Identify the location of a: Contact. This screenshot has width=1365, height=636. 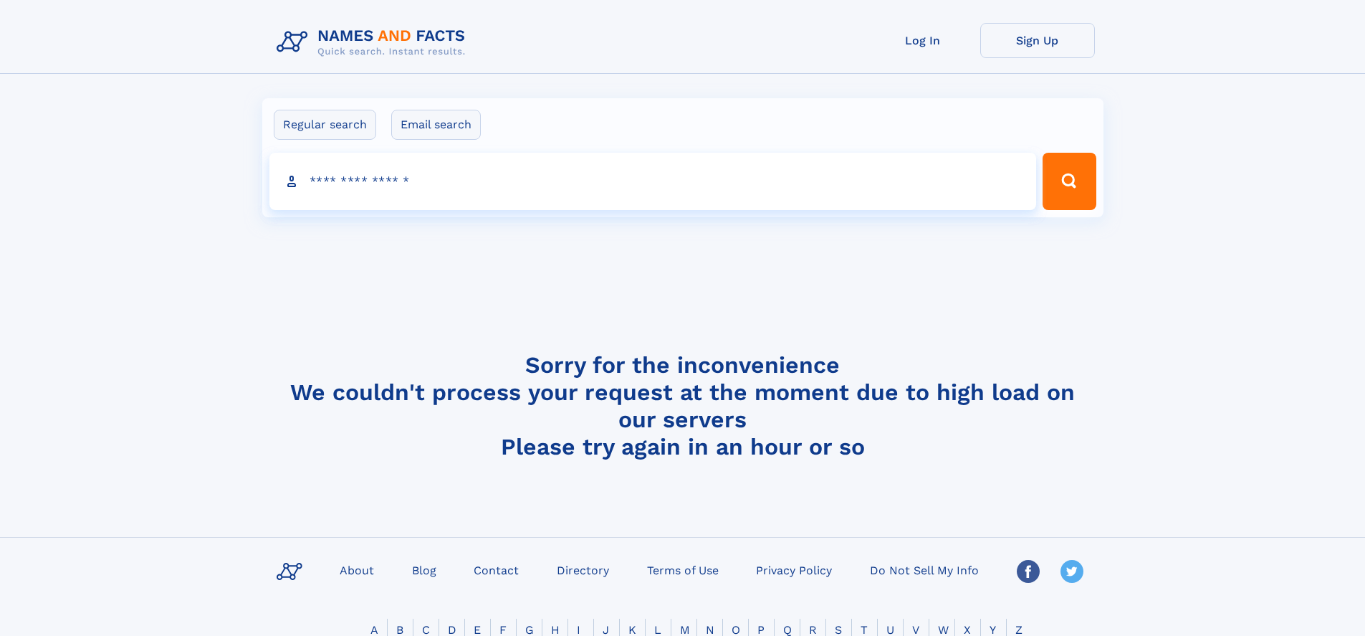
(496, 569).